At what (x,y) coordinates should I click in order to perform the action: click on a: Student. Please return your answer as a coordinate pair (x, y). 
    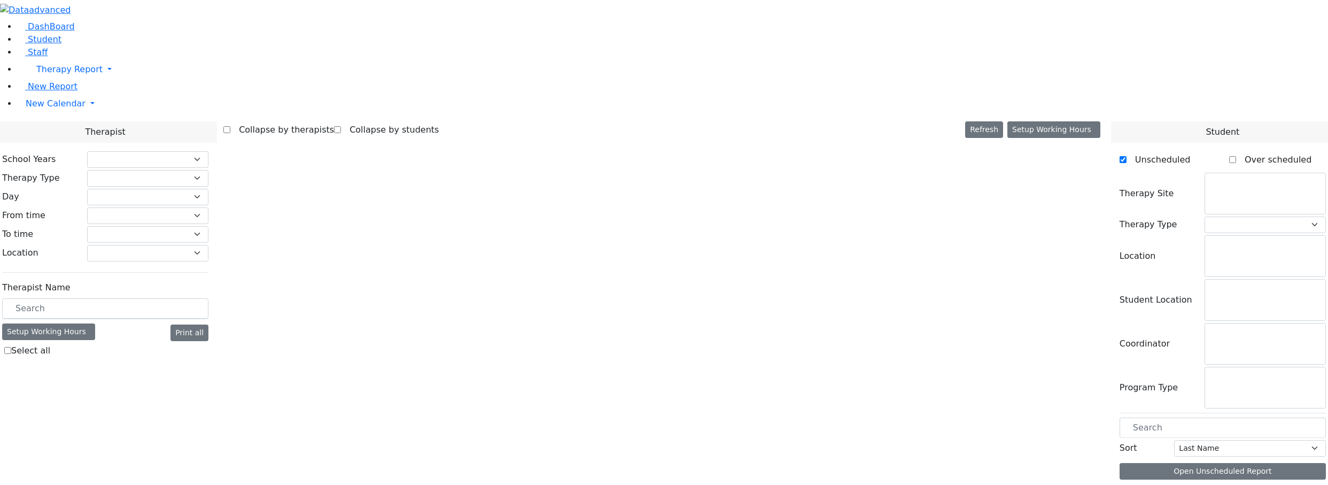
    Looking at the image, I should click on (39, 39).